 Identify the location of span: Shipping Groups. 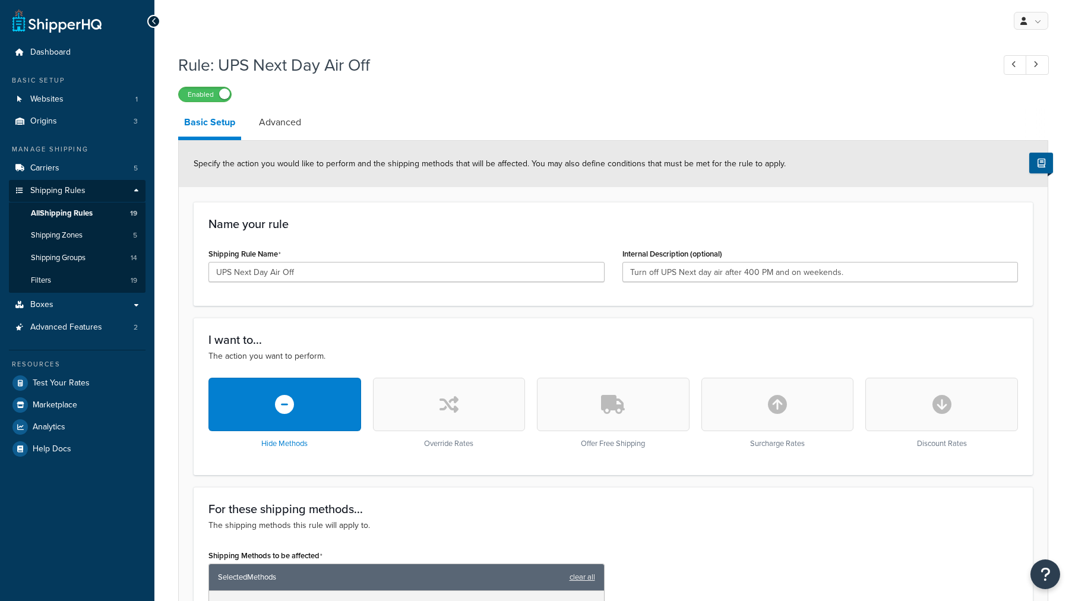
(58, 258).